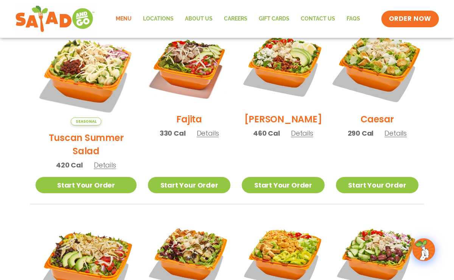 Image resolution: width=454 pixels, height=280 pixels. What do you see at coordinates (173, 133) in the screenshot?
I see `span: 330 Cal` at bounding box center [173, 133].